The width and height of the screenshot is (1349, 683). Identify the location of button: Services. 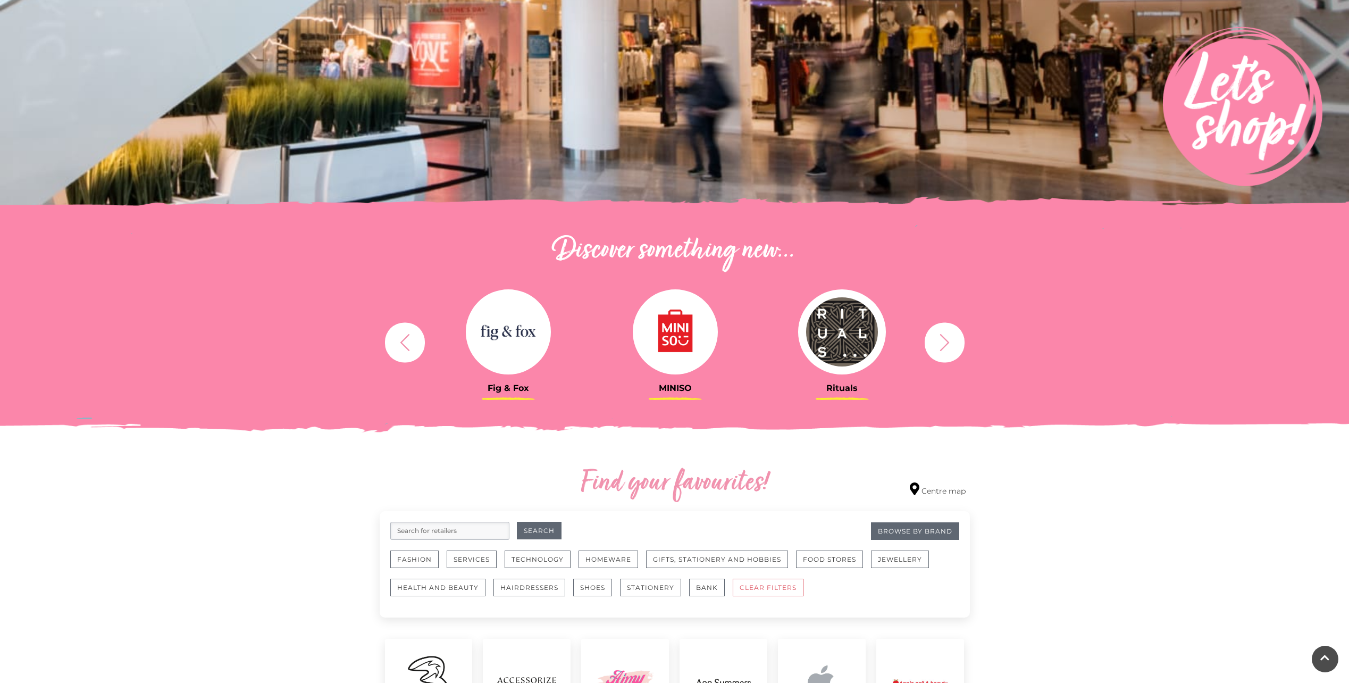
(472, 559).